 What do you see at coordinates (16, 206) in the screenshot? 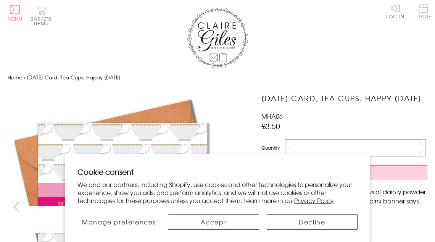
I see `button: prev` at bounding box center [16, 206].